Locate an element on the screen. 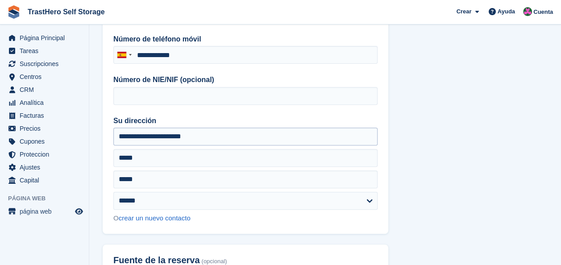 This screenshot has height=265, width=561. span: CRM is located at coordinates (46, 90).